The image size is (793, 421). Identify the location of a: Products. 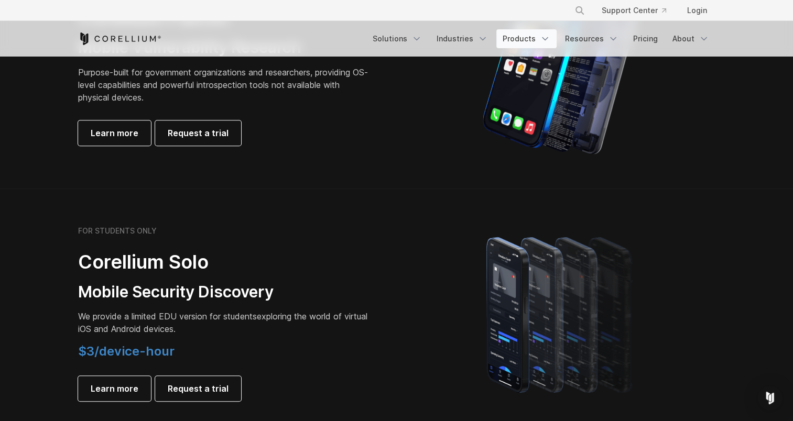
(526, 39).